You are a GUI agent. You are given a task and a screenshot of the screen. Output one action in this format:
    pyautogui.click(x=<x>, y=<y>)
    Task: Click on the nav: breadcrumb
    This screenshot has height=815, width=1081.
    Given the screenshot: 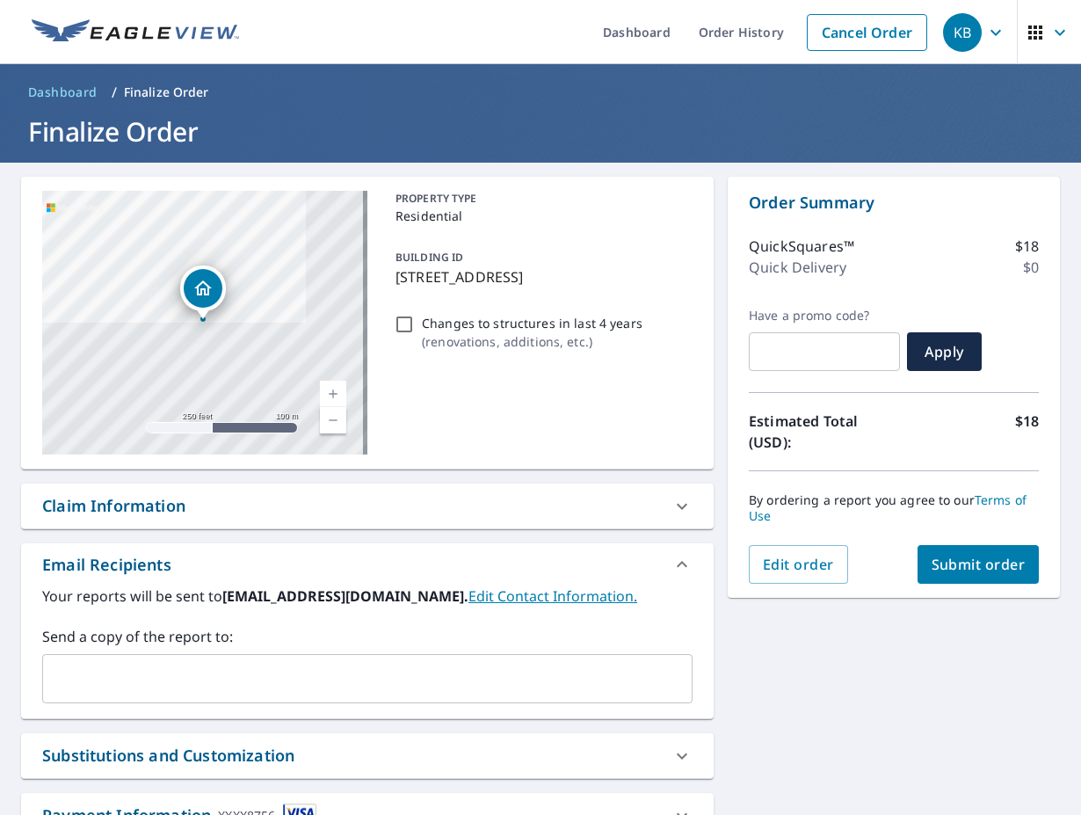 What is the action you would take?
    pyautogui.click(x=541, y=92)
    